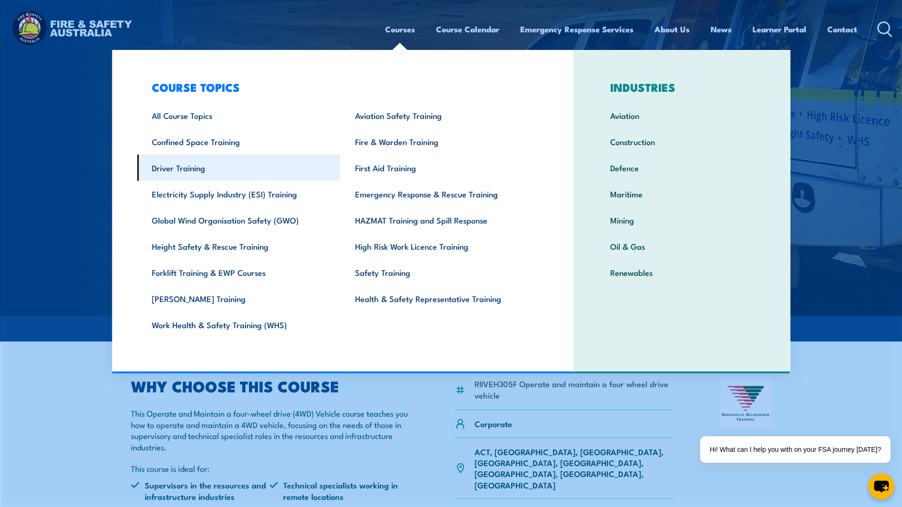 This screenshot has width=902, height=507. I want to click on a: Course Calendar, so click(467, 29).